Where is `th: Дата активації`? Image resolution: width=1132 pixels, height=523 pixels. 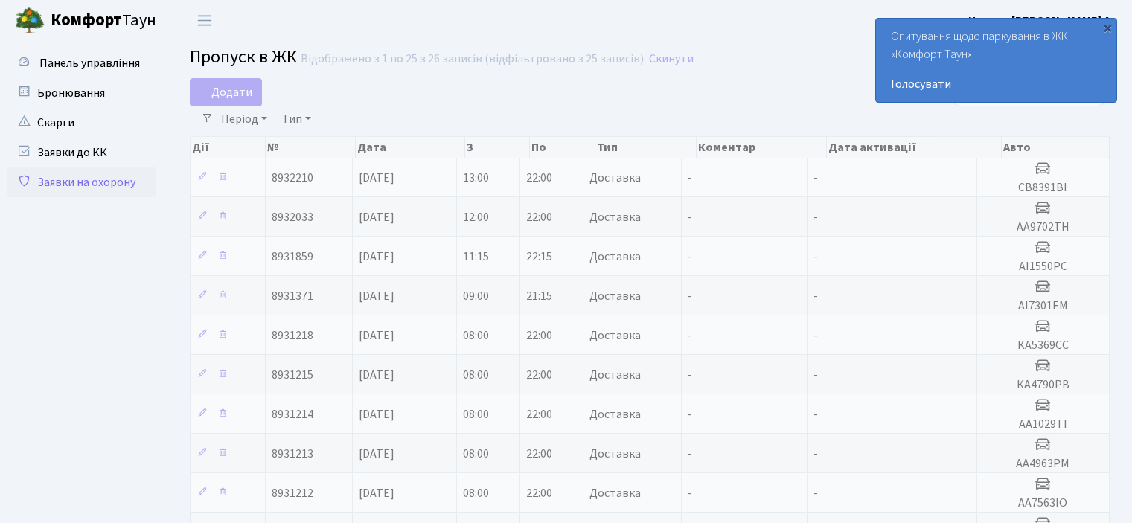
th: Дата активації is located at coordinates (914, 147).